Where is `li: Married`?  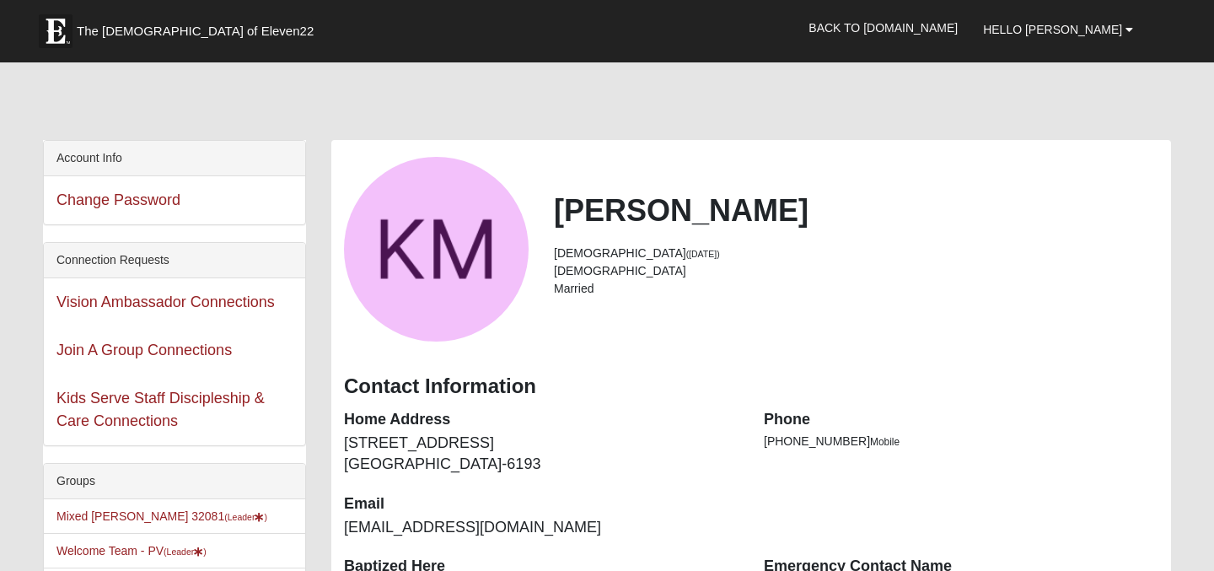 li: Married is located at coordinates (856, 288).